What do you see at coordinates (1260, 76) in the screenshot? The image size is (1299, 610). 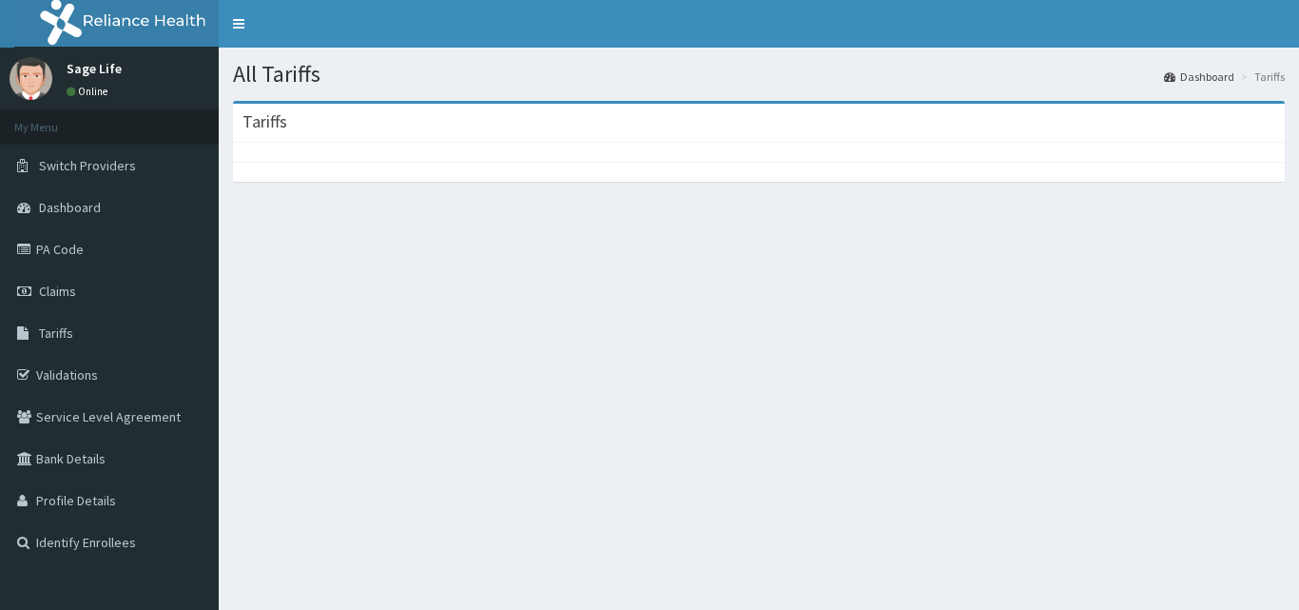 I see `li: Tariffs` at bounding box center [1260, 76].